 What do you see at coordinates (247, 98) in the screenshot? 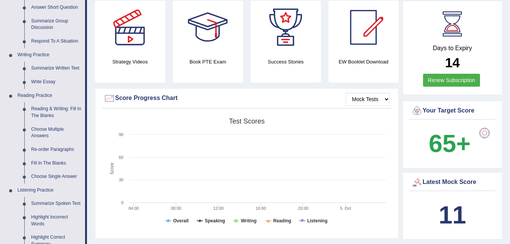
I see `div: Score Progress Chart` at bounding box center [247, 98].